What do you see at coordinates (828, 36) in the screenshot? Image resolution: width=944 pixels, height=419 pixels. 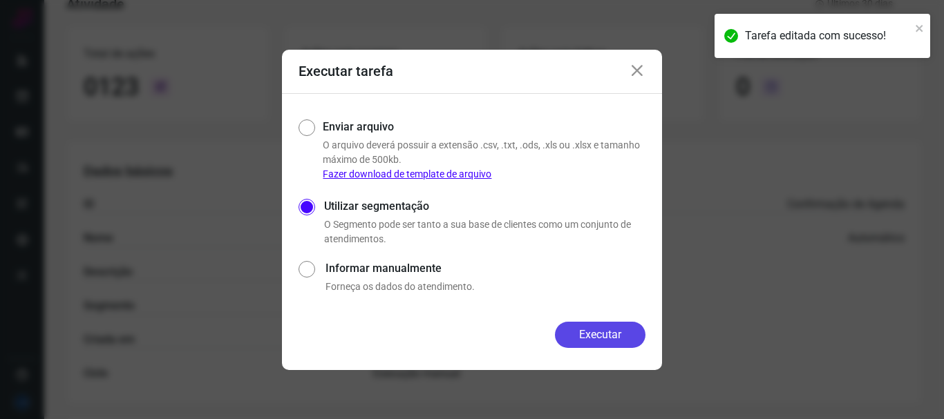 I see `div: Tarefa editada com sucesso!` at bounding box center [828, 36].